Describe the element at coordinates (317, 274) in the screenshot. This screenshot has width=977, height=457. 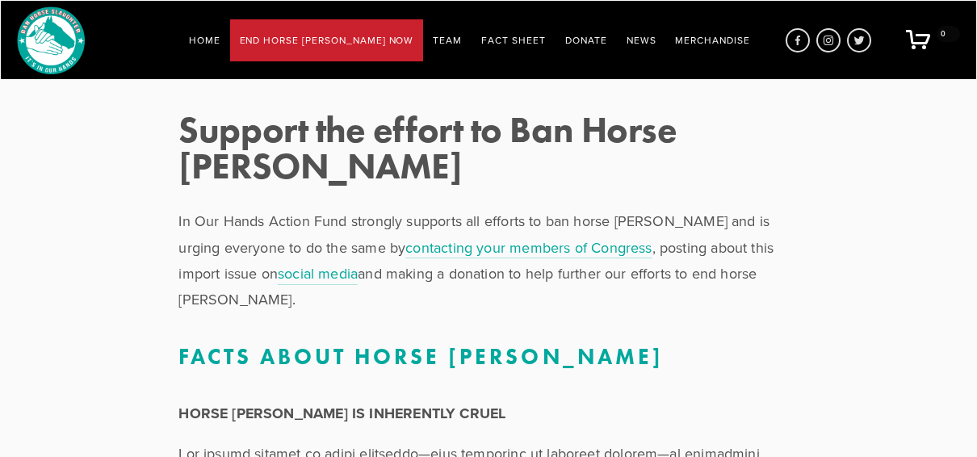
I see `a: social media` at that location.